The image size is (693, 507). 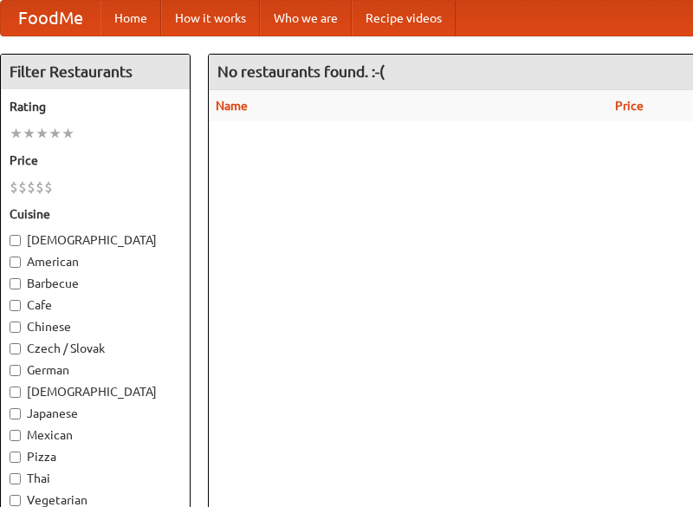 I want to click on h4: Filter Restaurants, so click(x=95, y=72).